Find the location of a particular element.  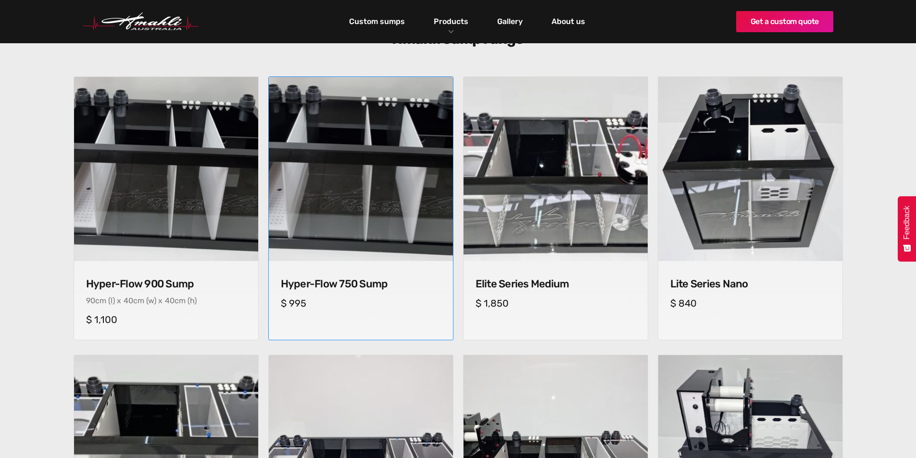

div: cm (h) is located at coordinates (186, 300).